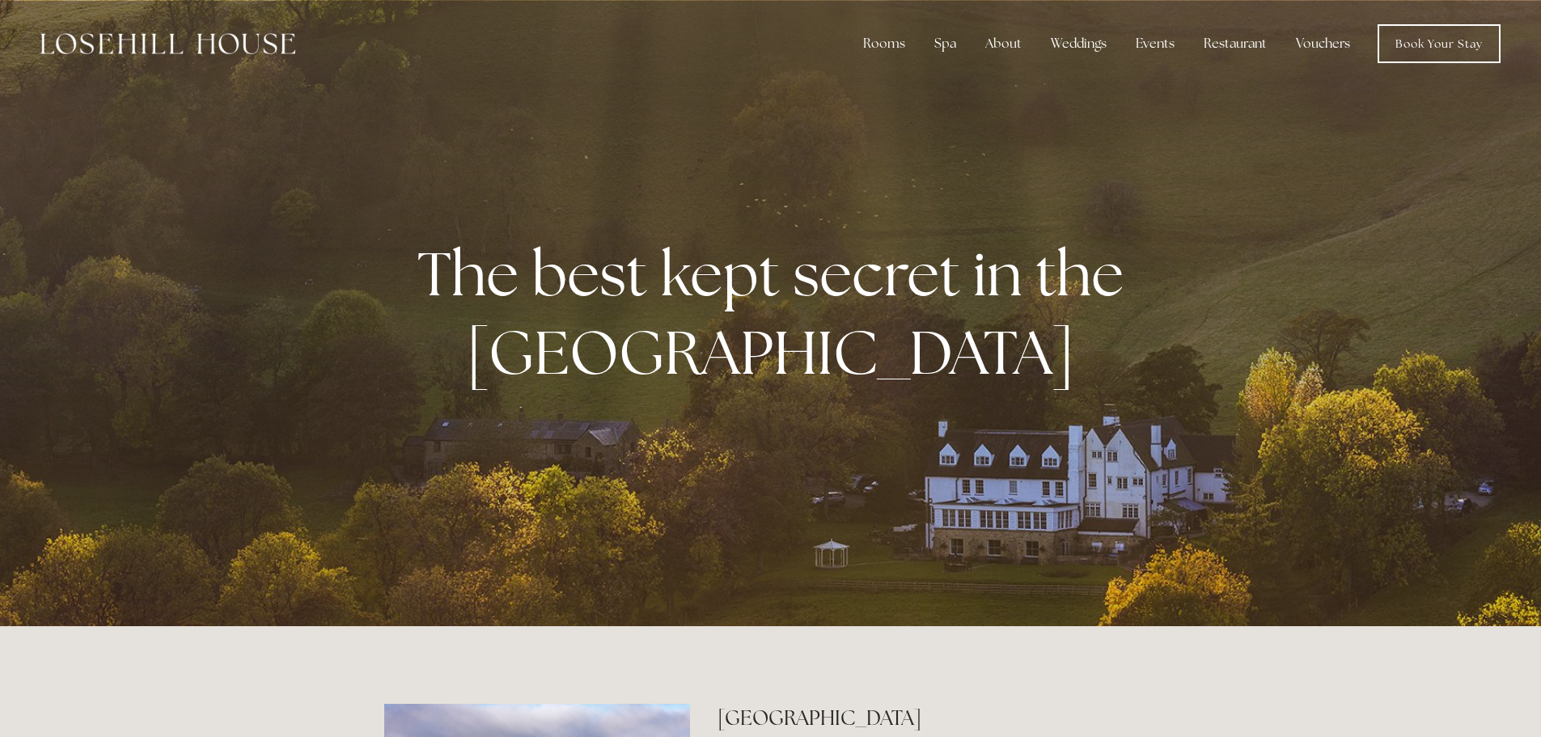 The image size is (1541, 737). I want to click on div: Rooms, so click(884, 44).